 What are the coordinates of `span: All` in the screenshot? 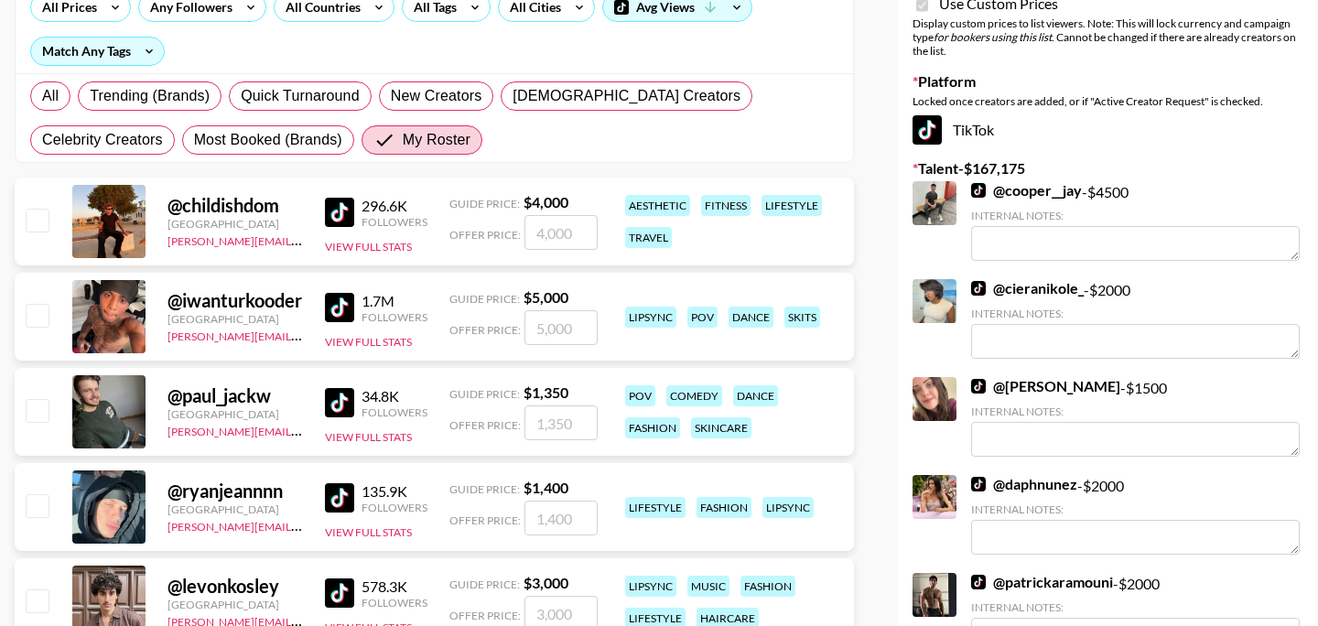 It's located at (50, 96).